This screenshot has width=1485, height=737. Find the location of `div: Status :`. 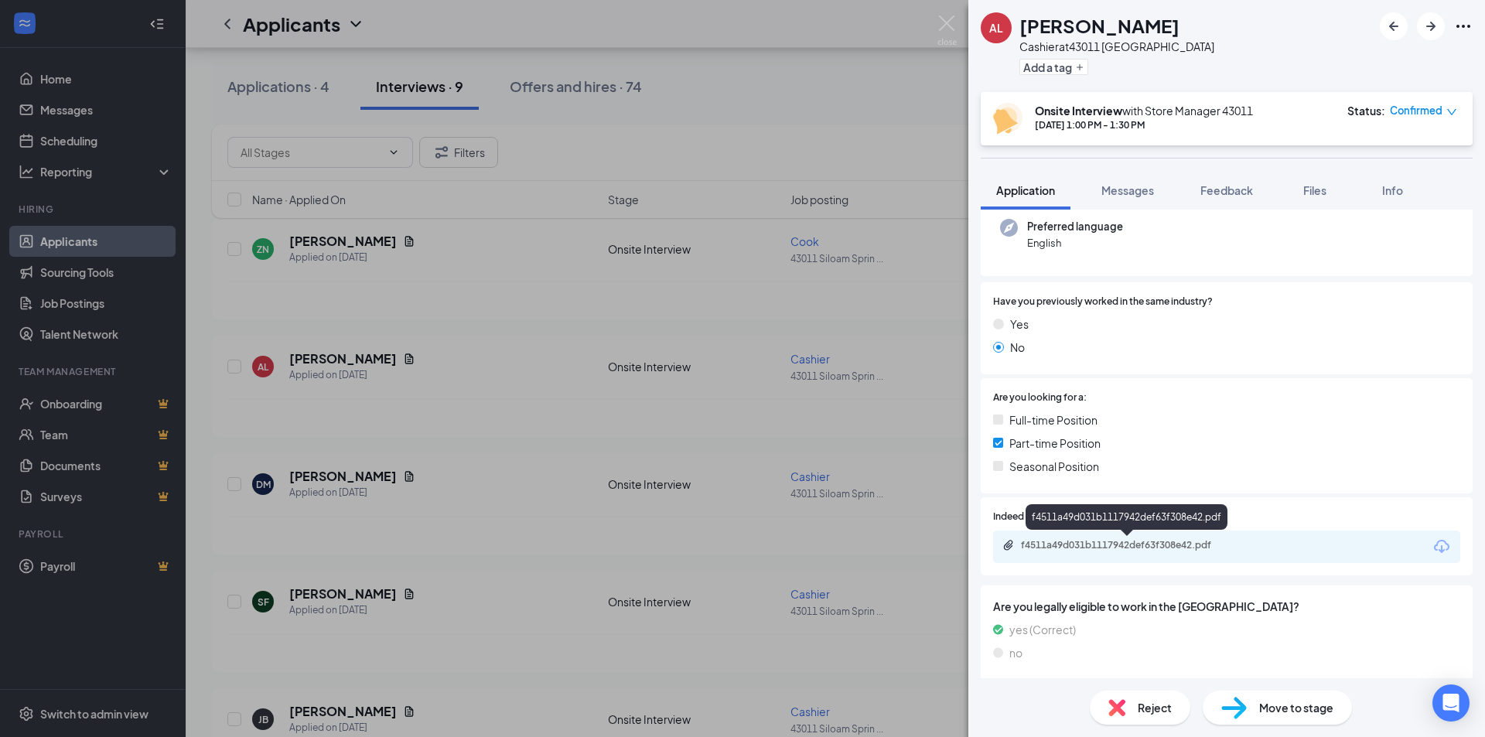

div: Status : is located at coordinates (1366, 111).